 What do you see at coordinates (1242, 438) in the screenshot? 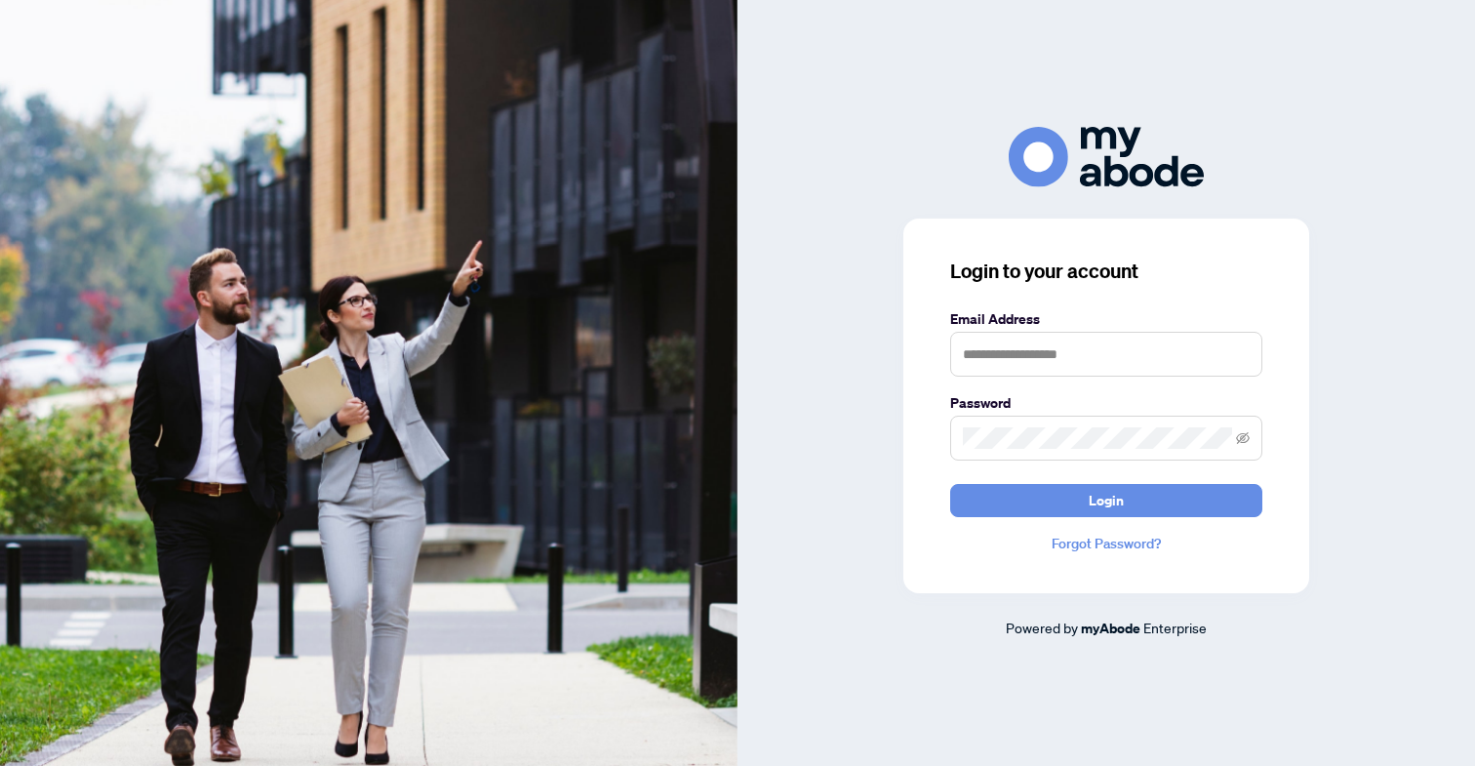
I see `span: eye-invisible` at bounding box center [1242, 438].